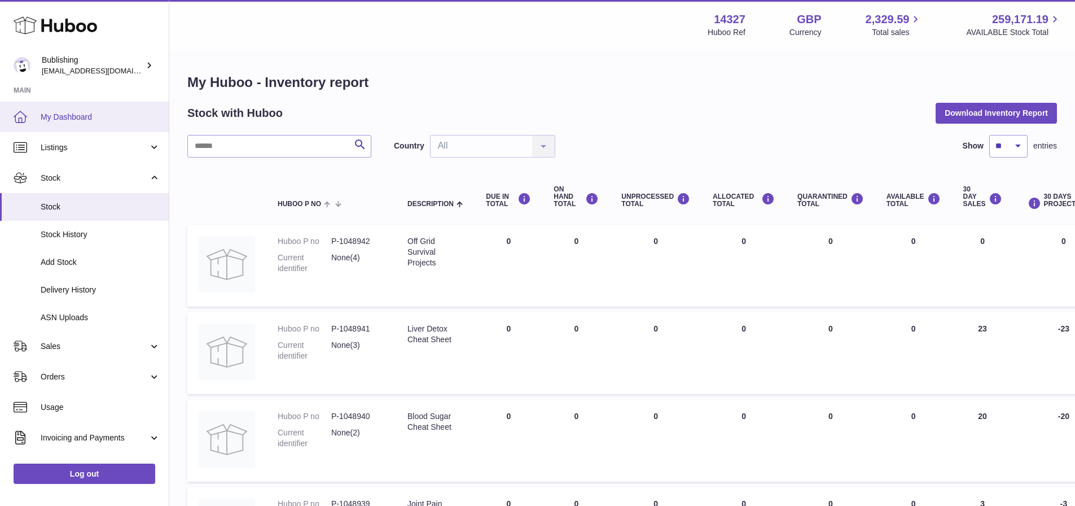 The height and width of the screenshot is (506, 1075). I want to click on span: 2,329.59, so click(888, 19).